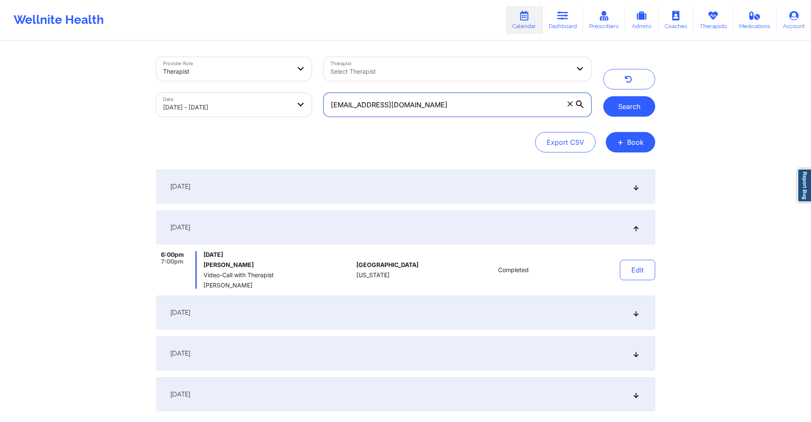  I want to click on a: Admins, so click(641, 20).